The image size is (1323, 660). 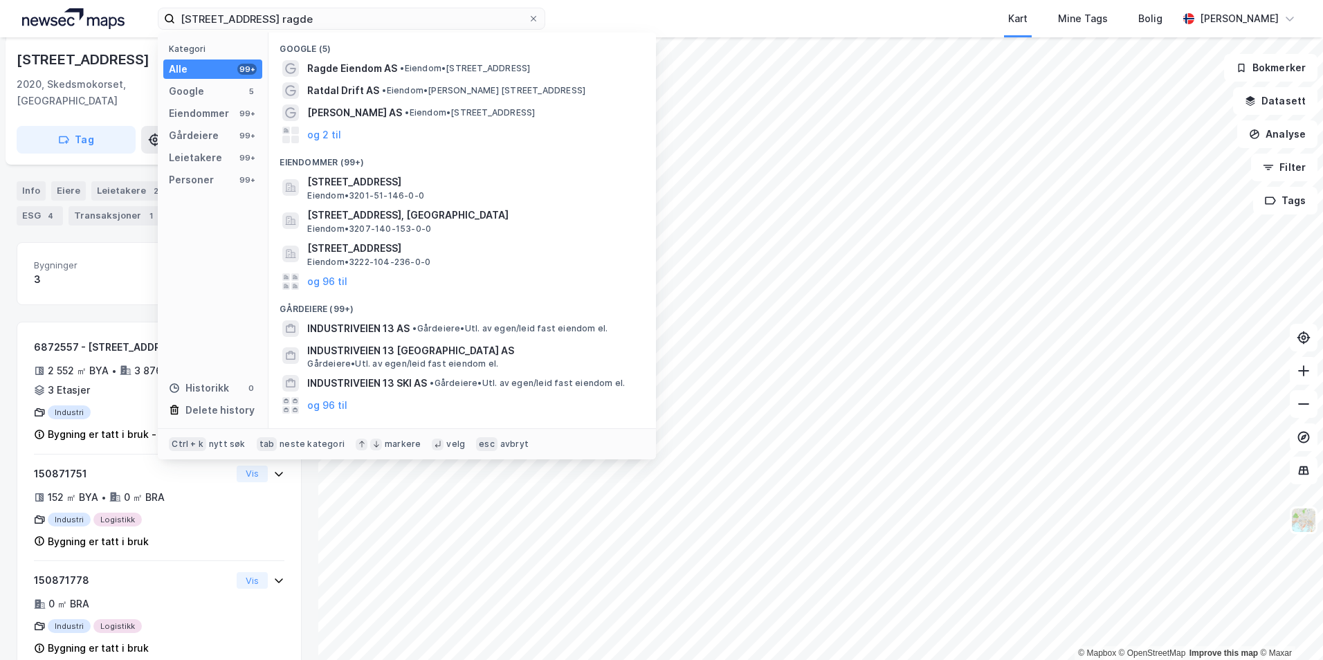 What do you see at coordinates (369, 229) in the screenshot?
I see `span: Eiendom • 3207-140-153-0-0` at bounding box center [369, 229].